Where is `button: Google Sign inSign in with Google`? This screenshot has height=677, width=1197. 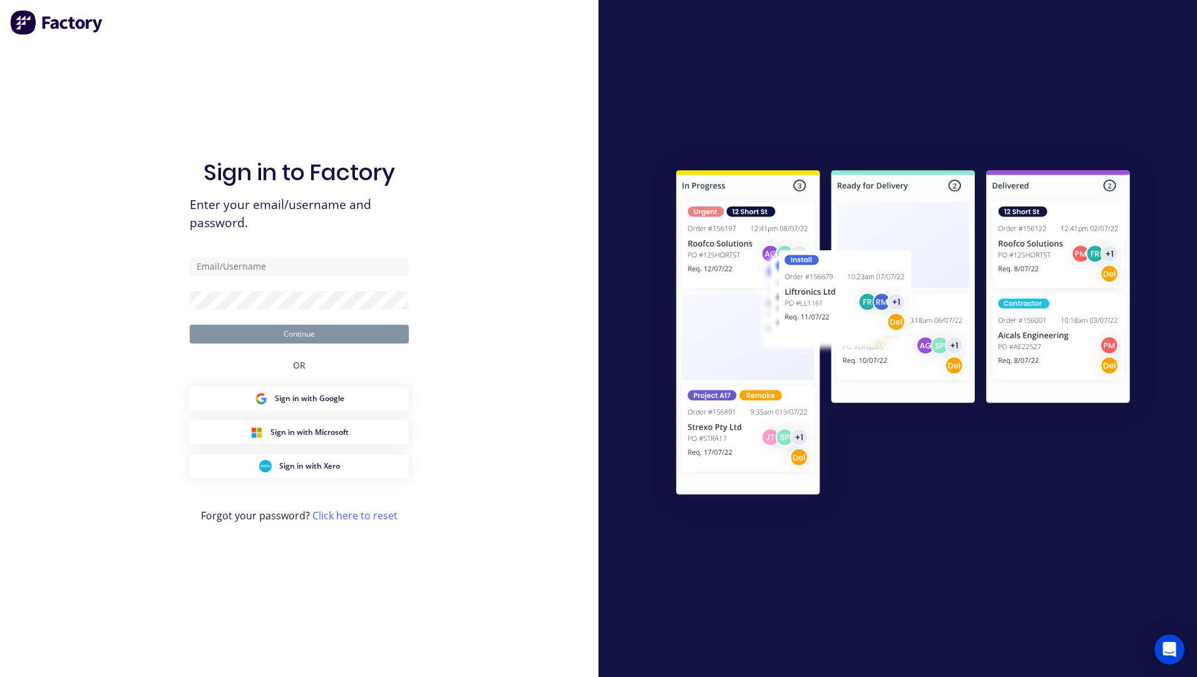 button: Google Sign inSign in with Google is located at coordinates (299, 399).